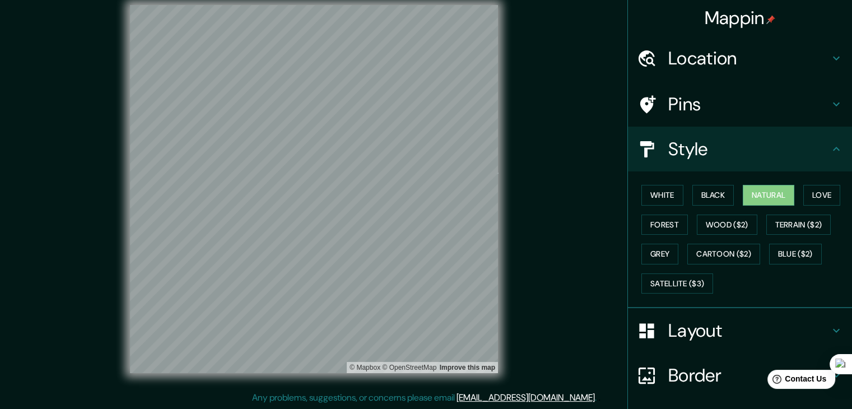  I want to click on button: Terrain ($2), so click(799, 225).